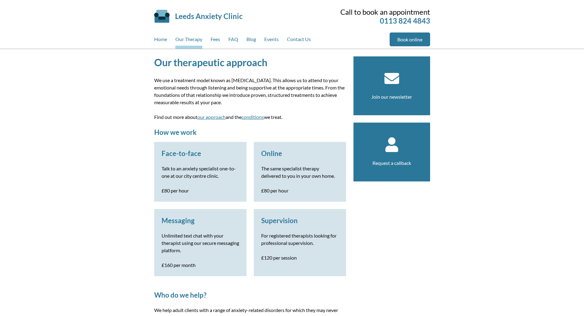  What do you see at coordinates (200, 242) in the screenshot?
I see `a: Messaging Unlimited text chat with your therapist using our secure messaging platform. £160 per m...` at bounding box center [200, 242].